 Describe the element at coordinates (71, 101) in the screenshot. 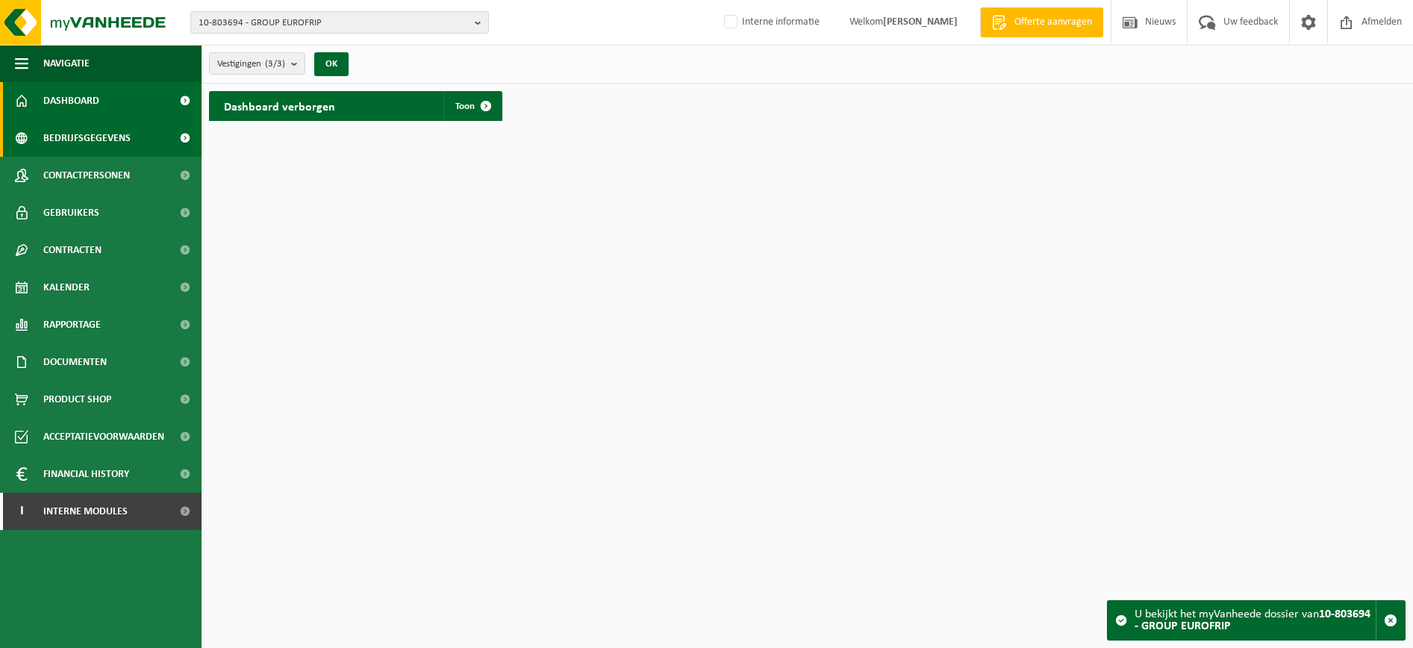

I see `span: Dashboard` at that location.